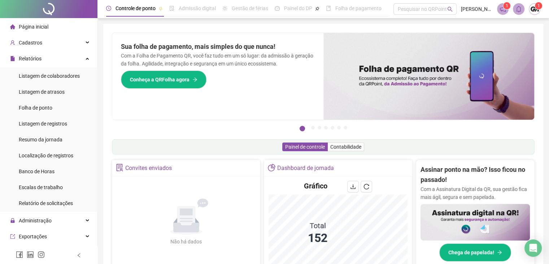  Describe the element at coordinates (507, 6) in the screenshot. I see `sup: 1` at that location.